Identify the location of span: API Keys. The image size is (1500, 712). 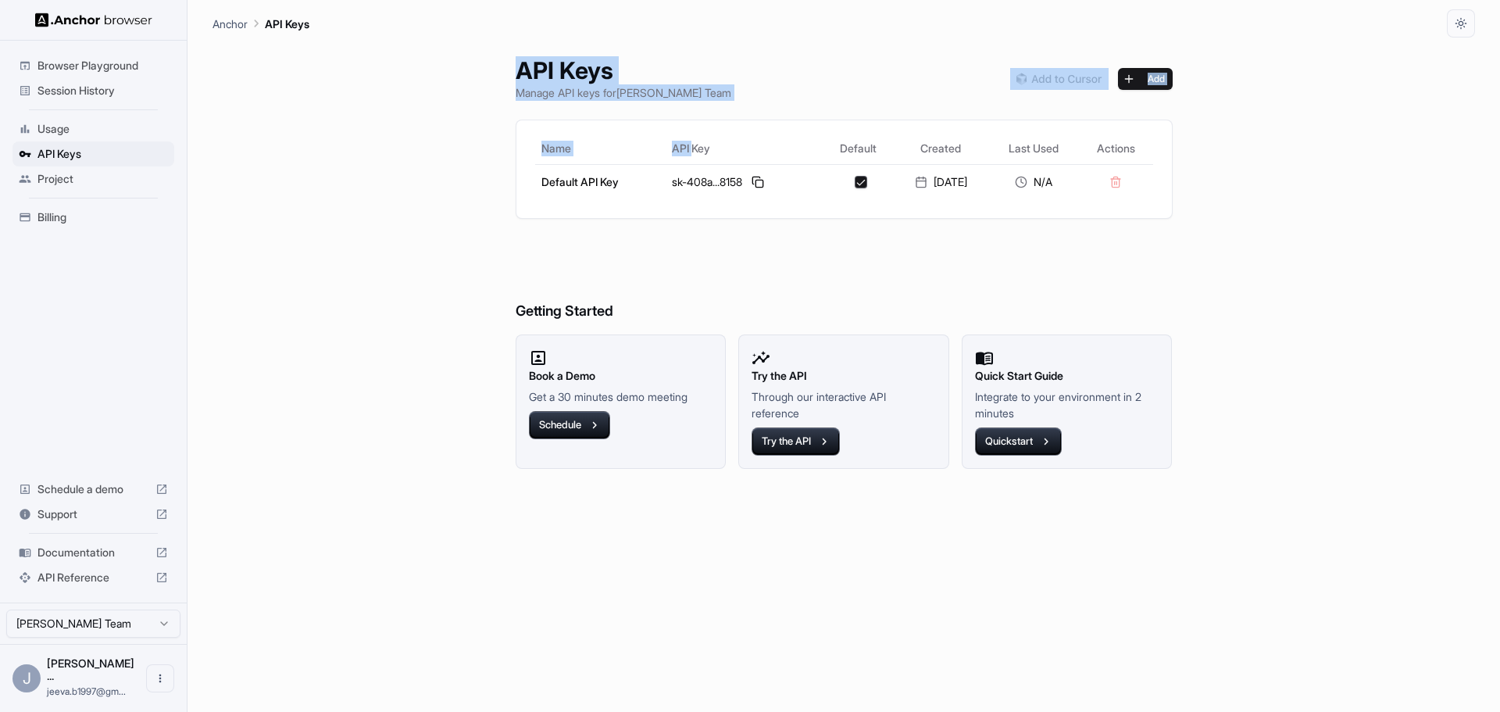
(102, 154).